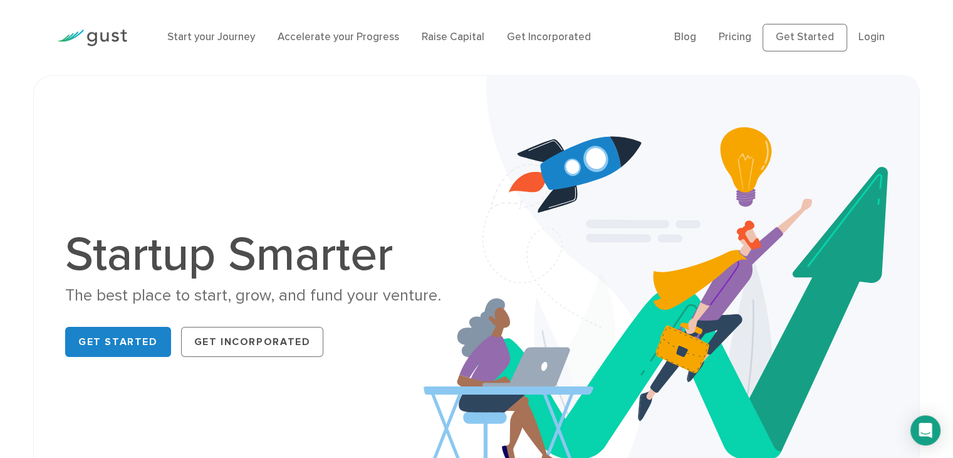  What do you see at coordinates (735, 37) in the screenshot?
I see `a: Pricing` at bounding box center [735, 37].